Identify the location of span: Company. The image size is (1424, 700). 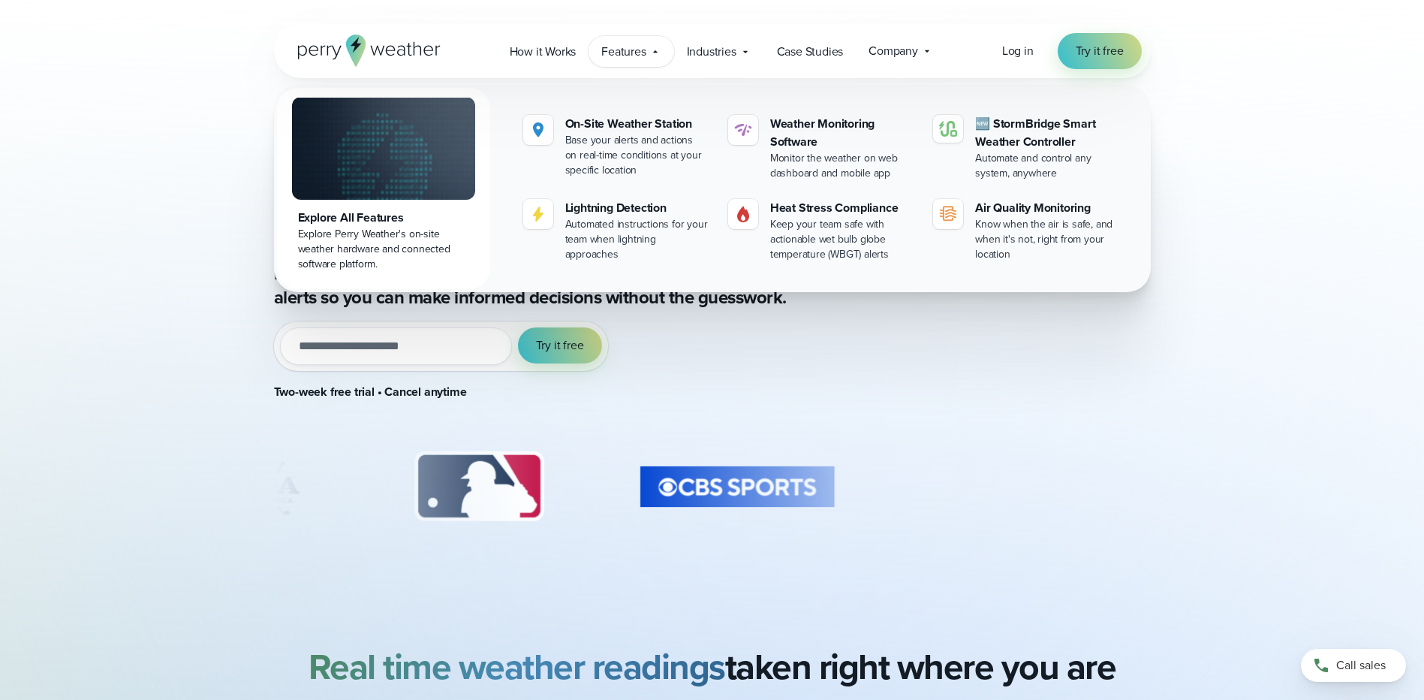
(893, 51).